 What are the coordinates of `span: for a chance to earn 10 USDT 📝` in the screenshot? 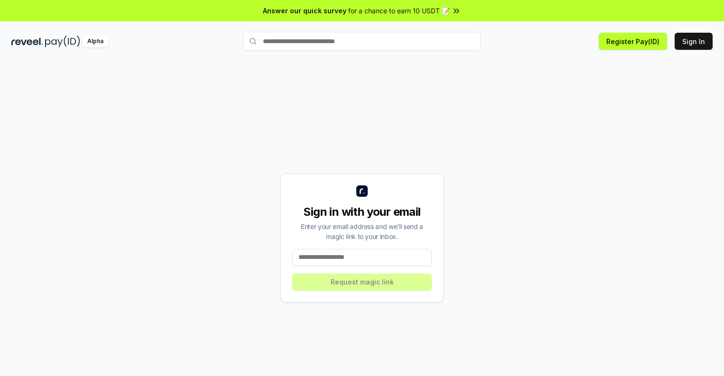 It's located at (399, 10).